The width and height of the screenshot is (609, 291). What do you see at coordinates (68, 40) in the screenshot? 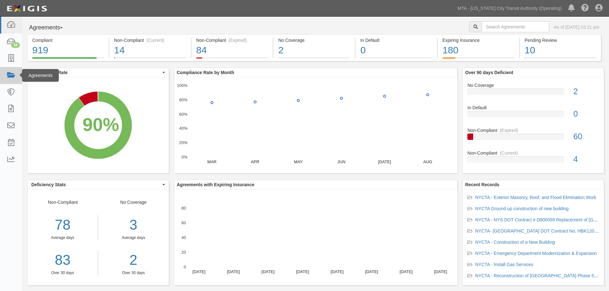
I see `div: Compliant` at bounding box center [68, 40].